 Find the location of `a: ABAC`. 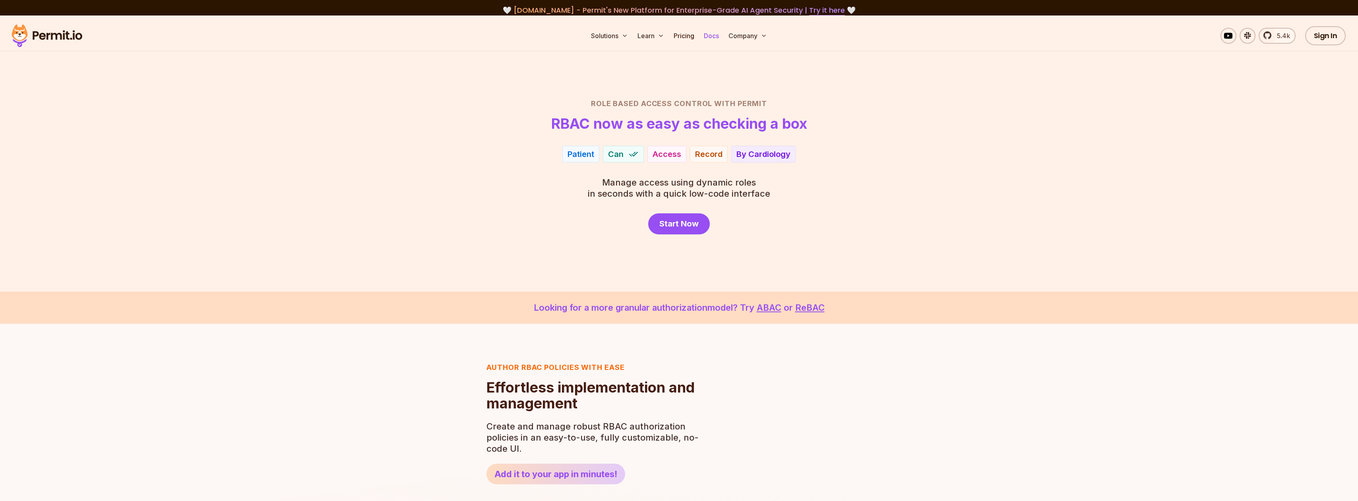

a: ABAC is located at coordinates (769, 308).